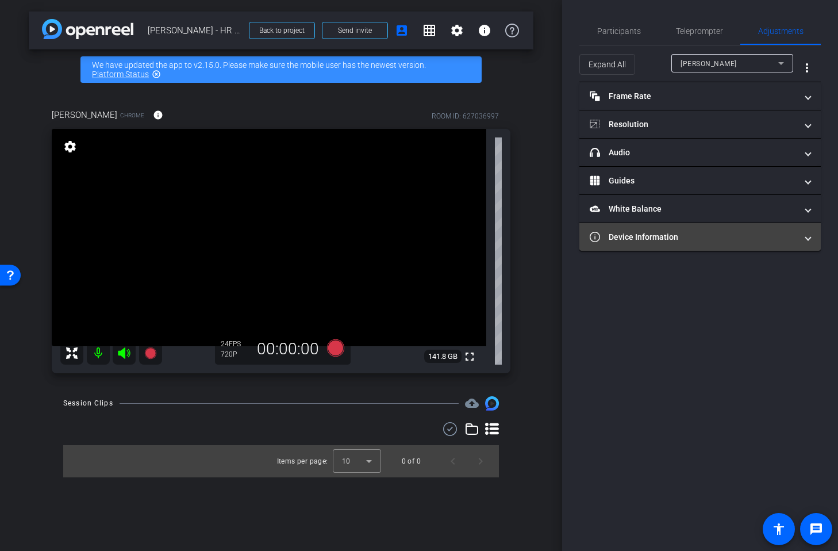 This screenshot has width=838, height=551. Describe the element at coordinates (807, 68) in the screenshot. I see `button: More Options for Adjustments Panel` at that location.